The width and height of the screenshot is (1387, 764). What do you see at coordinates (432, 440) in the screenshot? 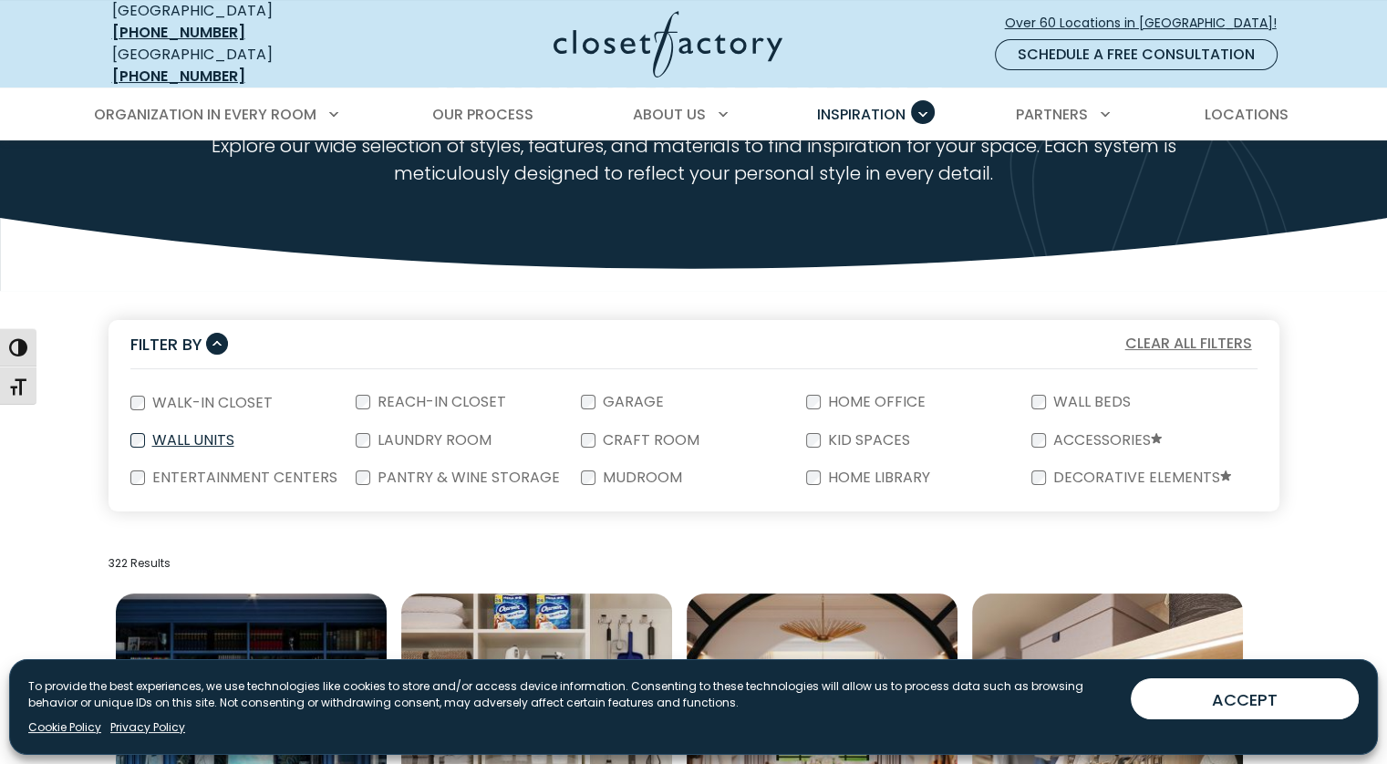
I see `label: Laundry Room` at bounding box center [432, 440].